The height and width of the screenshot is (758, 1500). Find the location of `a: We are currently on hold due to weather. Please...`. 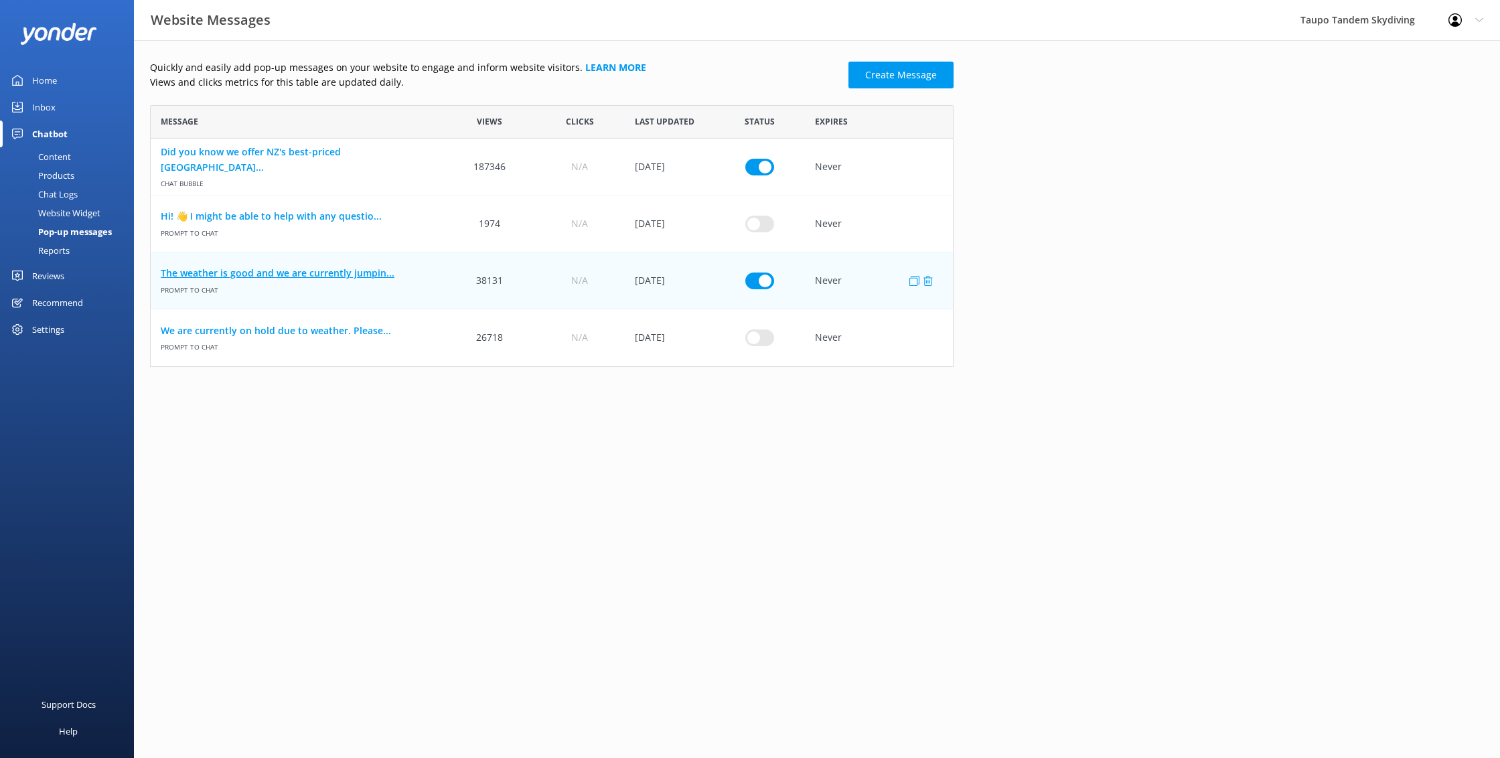

a: We are currently on hold due to weather. Please... is located at coordinates (297, 331).